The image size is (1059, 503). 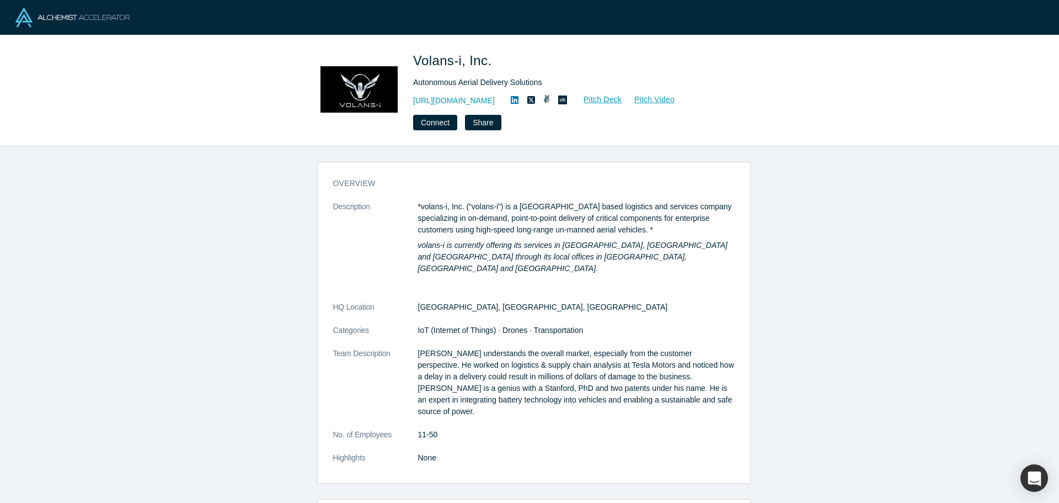 What do you see at coordinates (501, 330) in the screenshot?
I see `span: IoT (Internet of Things) · Drones · Transportation` at bounding box center [501, 330].